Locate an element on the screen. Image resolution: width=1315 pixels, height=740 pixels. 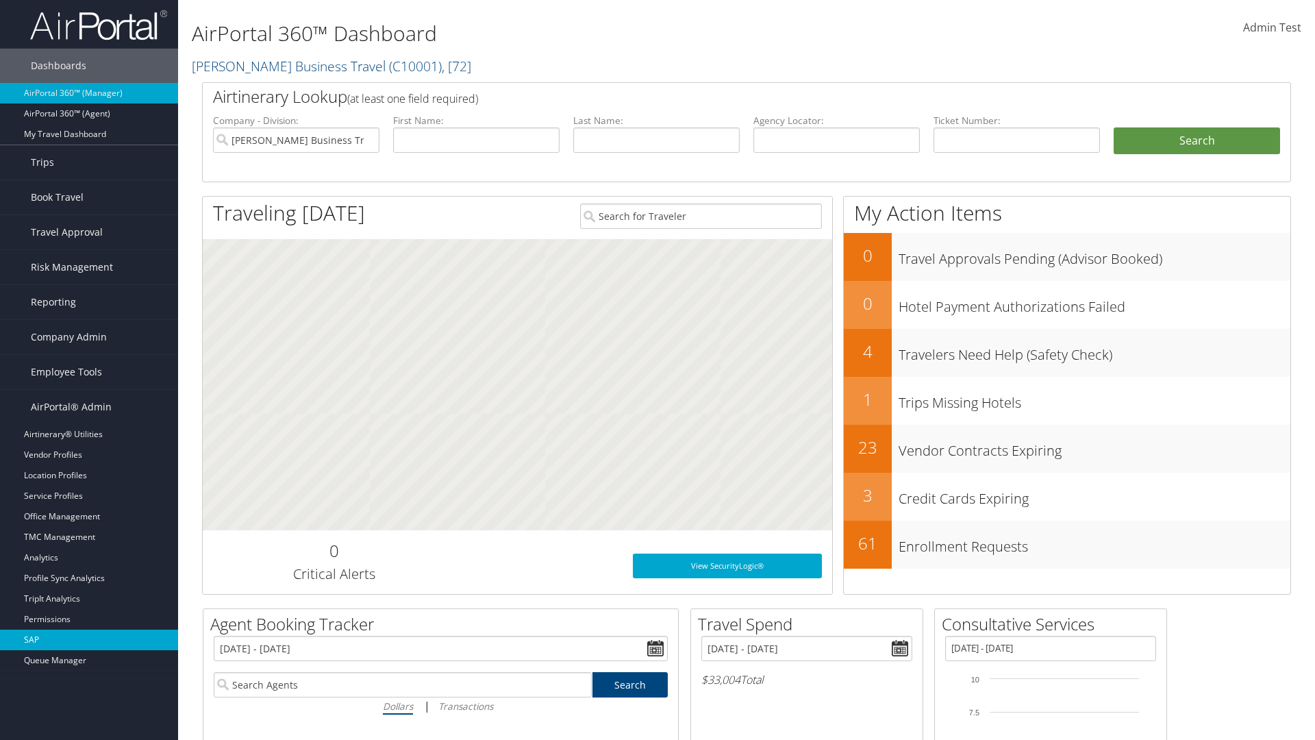
h6: Total is located at coordinates (807, 680).